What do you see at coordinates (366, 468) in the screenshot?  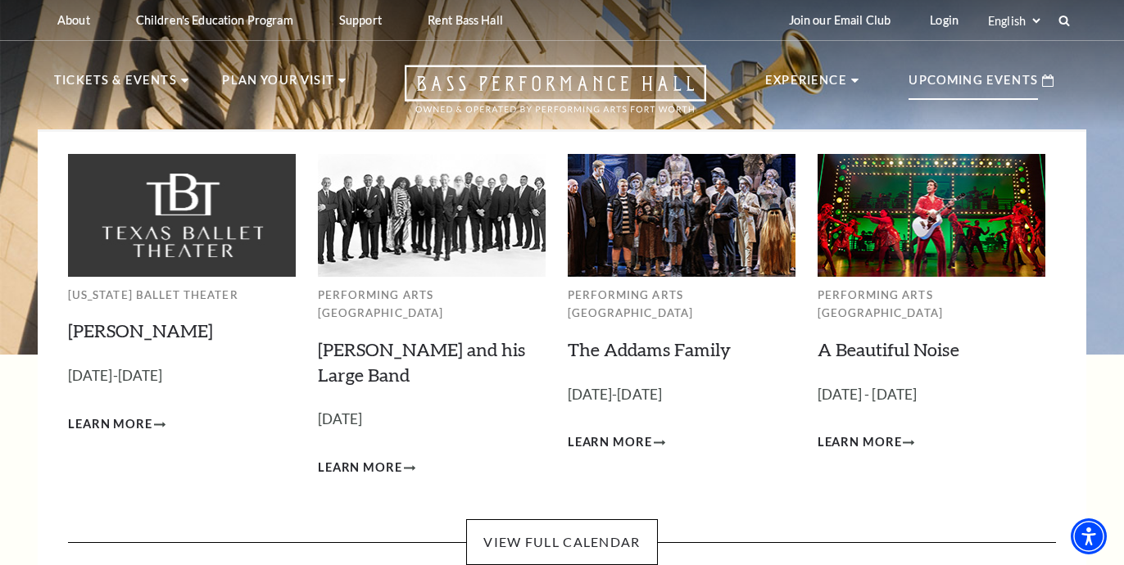 I see `a: Learn More Lyle Lovett and his Large Band` at bounding box center [366, 468].